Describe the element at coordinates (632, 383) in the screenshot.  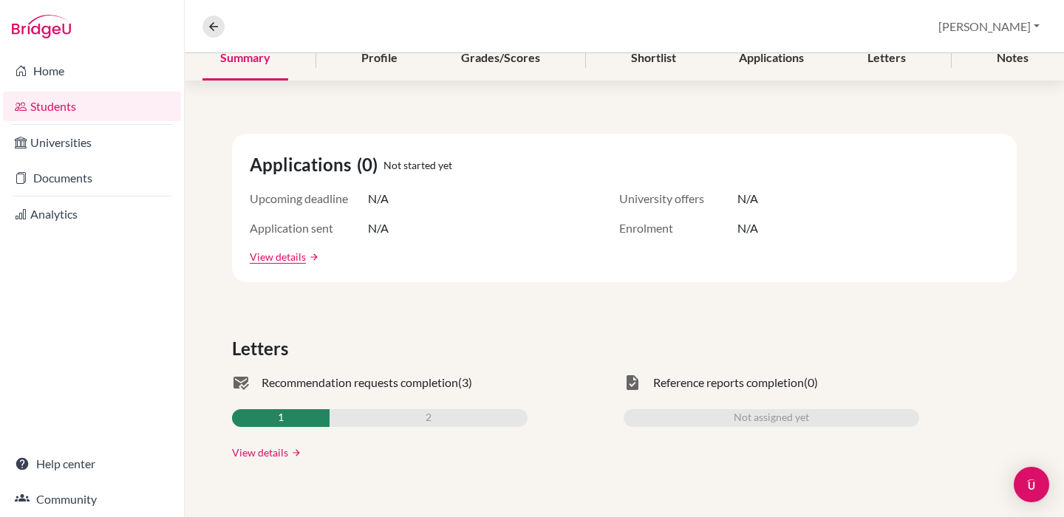
I see `span: task` at that location.